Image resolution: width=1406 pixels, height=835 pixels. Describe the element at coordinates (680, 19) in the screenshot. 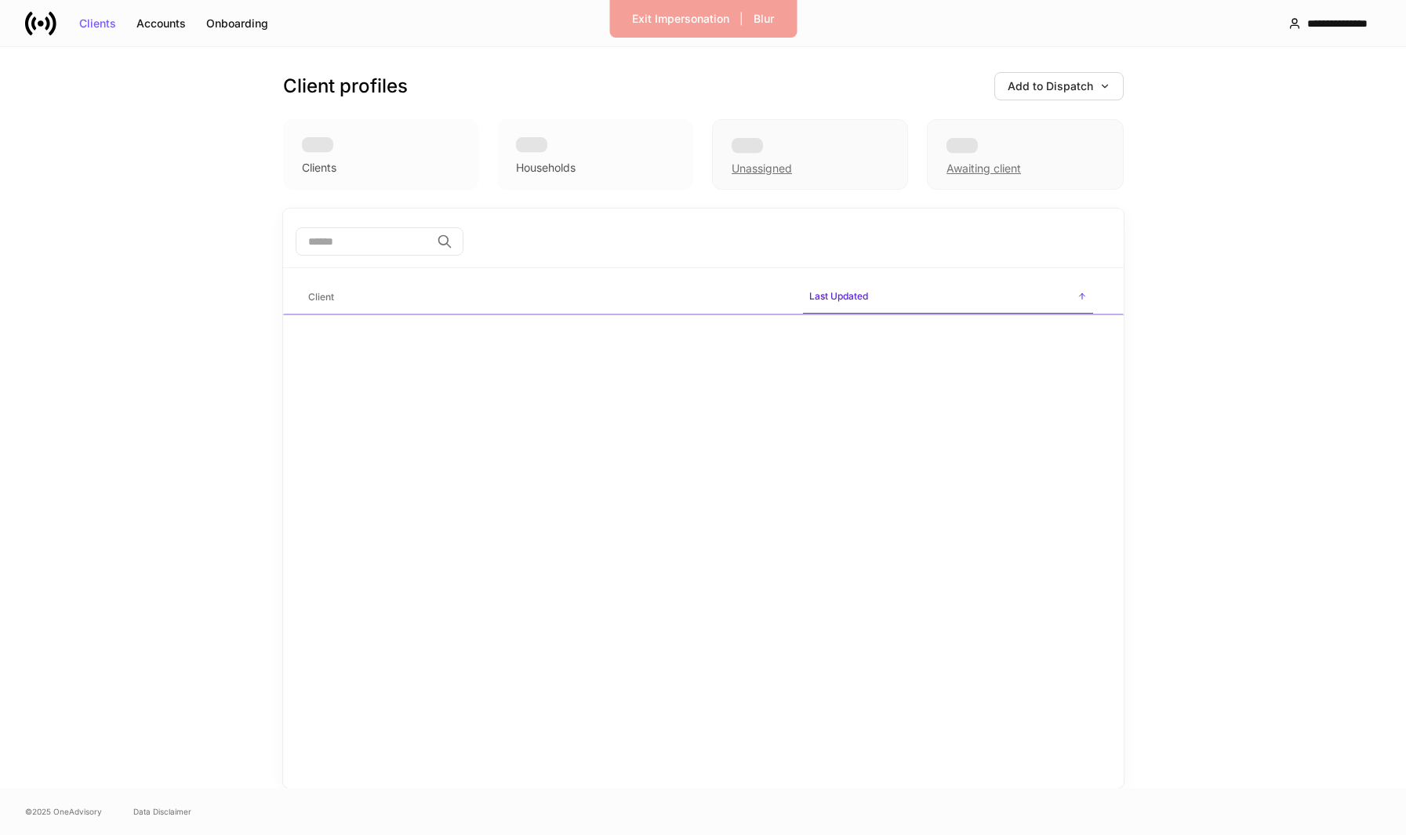

I see `div: Exit Impersonation` at that location.